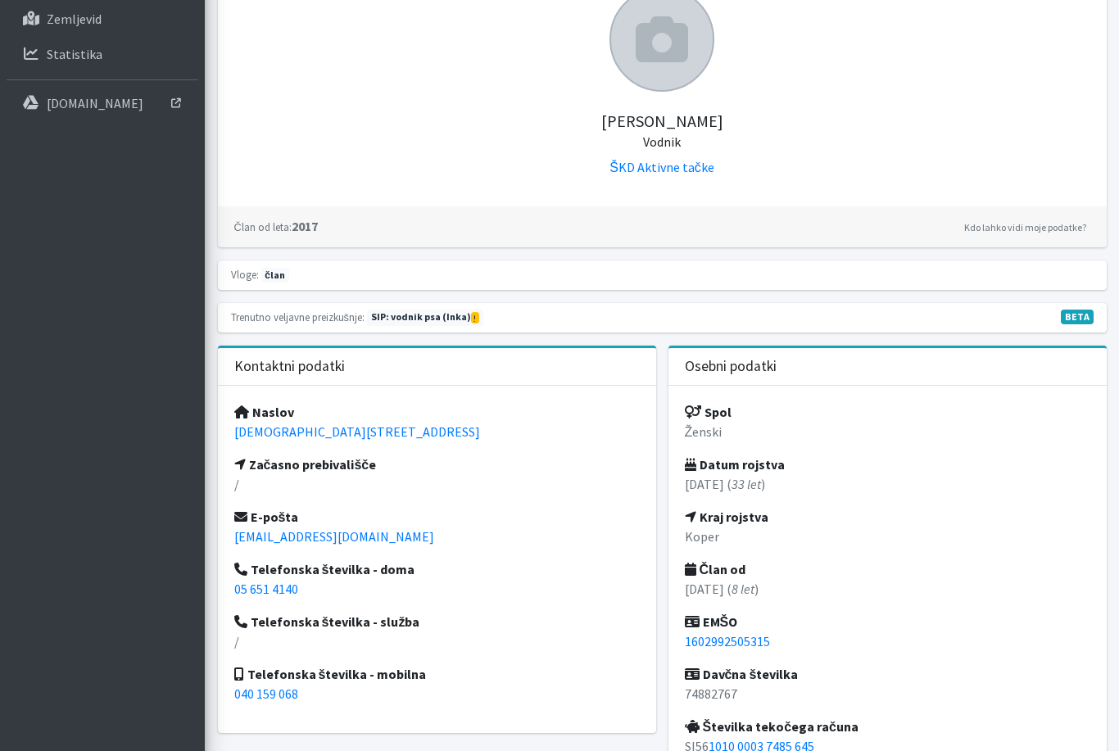 This screenshot has height=751, width=1119. Describe the element at coordinates (715, 569) in the screenshot. I see `strong: Član od` at that location.